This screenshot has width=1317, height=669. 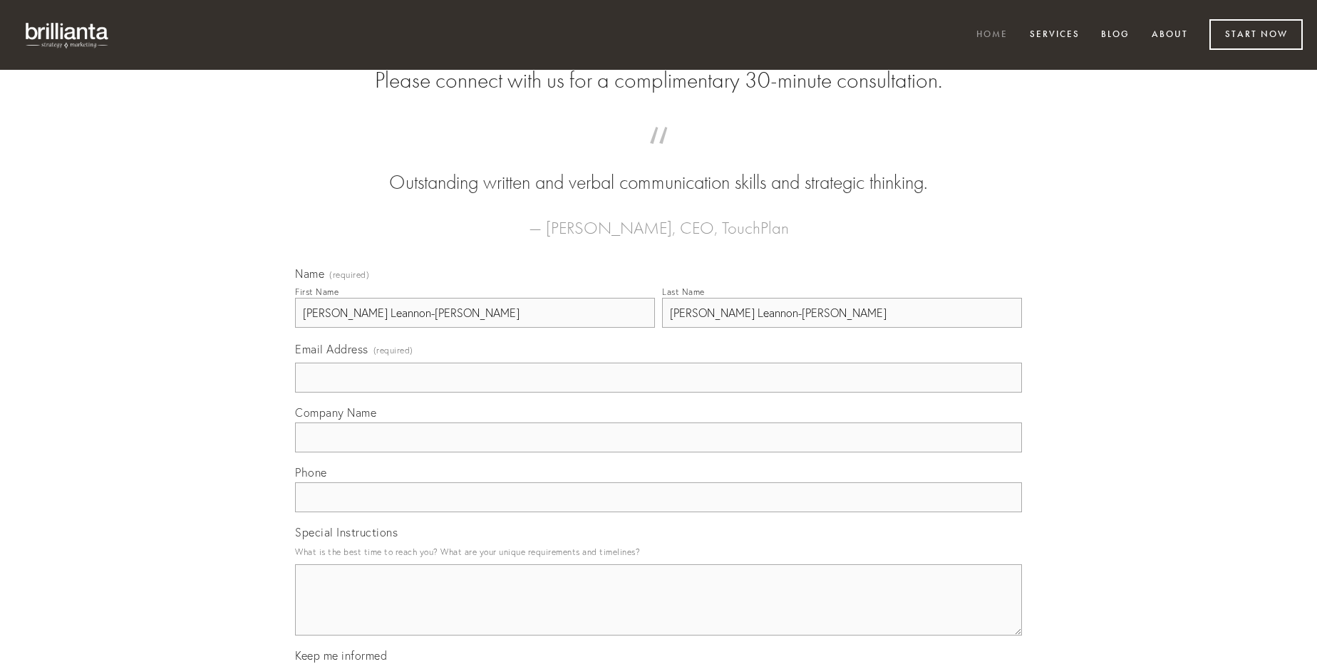 What do you see at coordinates (309, 274) in the screenshot?
I see `span: Name` at bounding box center [309, 274].